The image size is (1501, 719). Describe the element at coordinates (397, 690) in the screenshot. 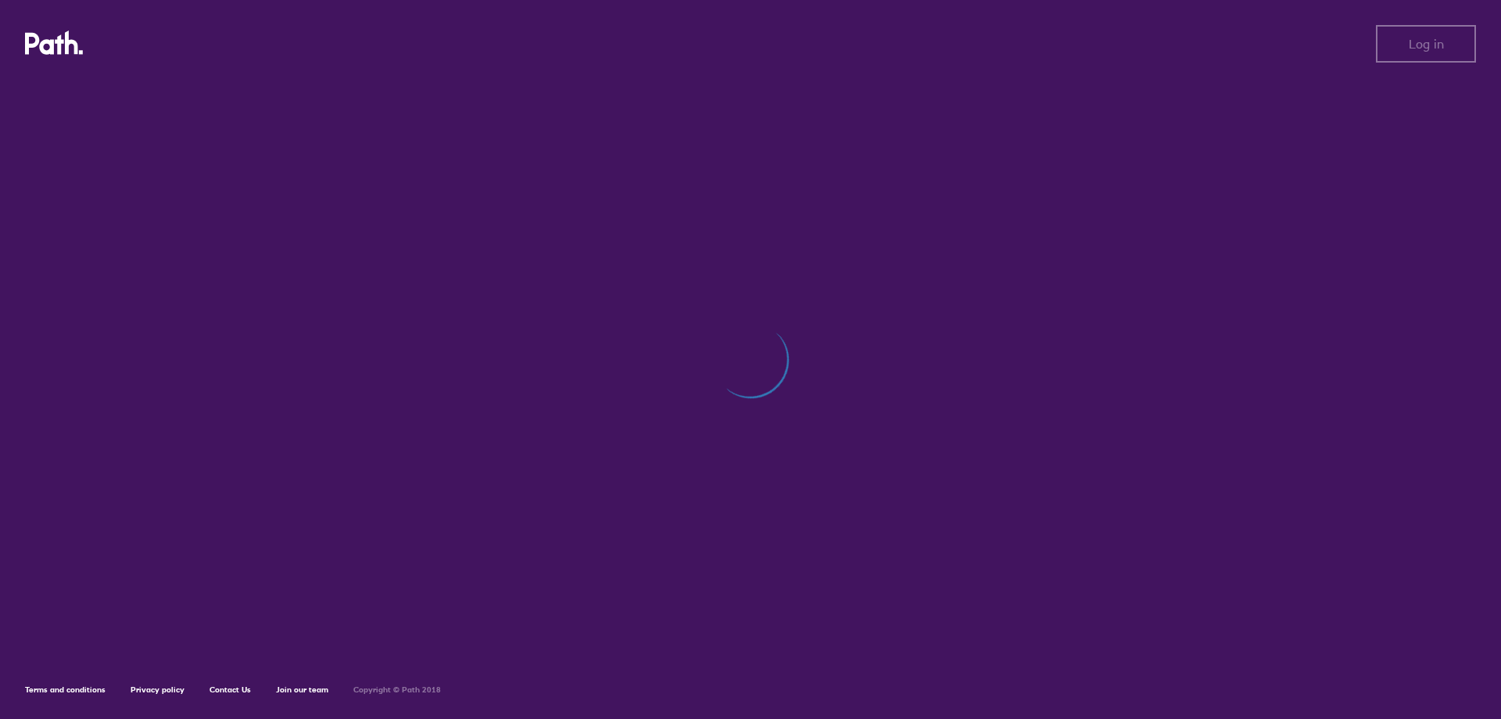

I see `h6: Copyright © Path 2018` at that location.